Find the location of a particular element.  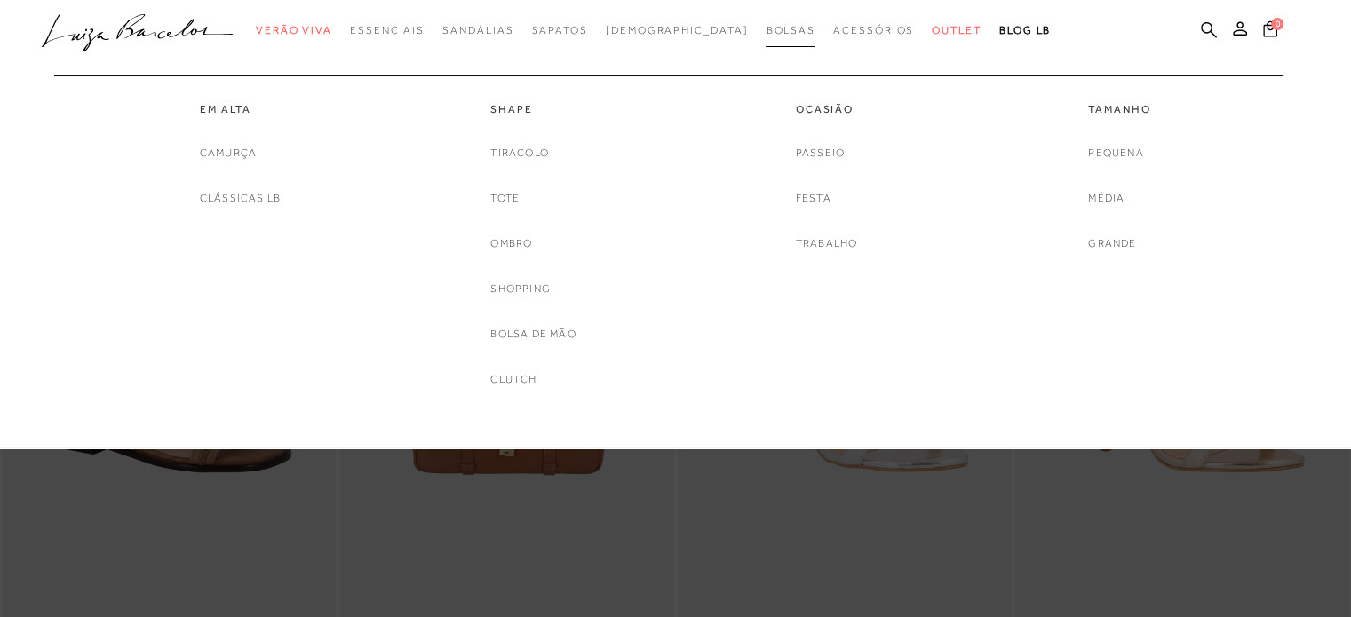

span: Verão Viva is located at coordinates (294, 30).